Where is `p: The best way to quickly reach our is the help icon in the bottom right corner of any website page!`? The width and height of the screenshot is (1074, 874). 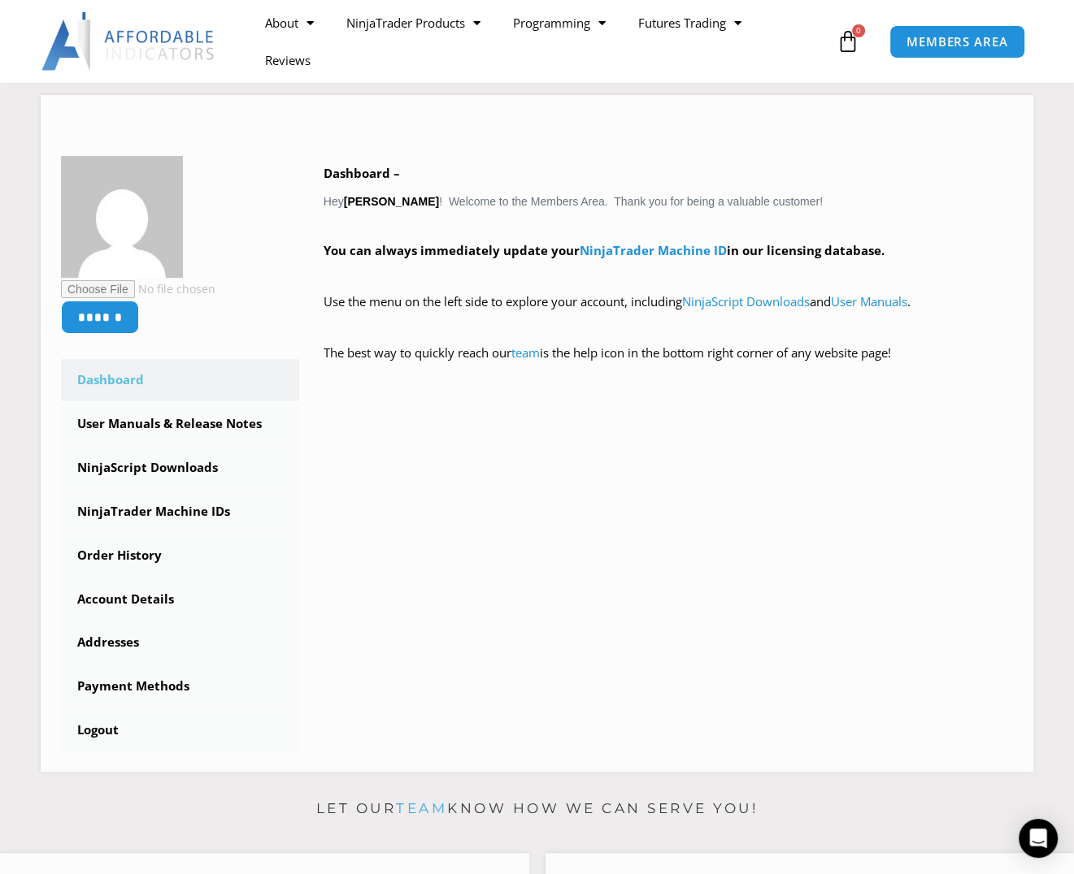
p: The best way to quickly reach our is the help icon in the bottom right corner of any website page! is located at coordinates (668, 365).